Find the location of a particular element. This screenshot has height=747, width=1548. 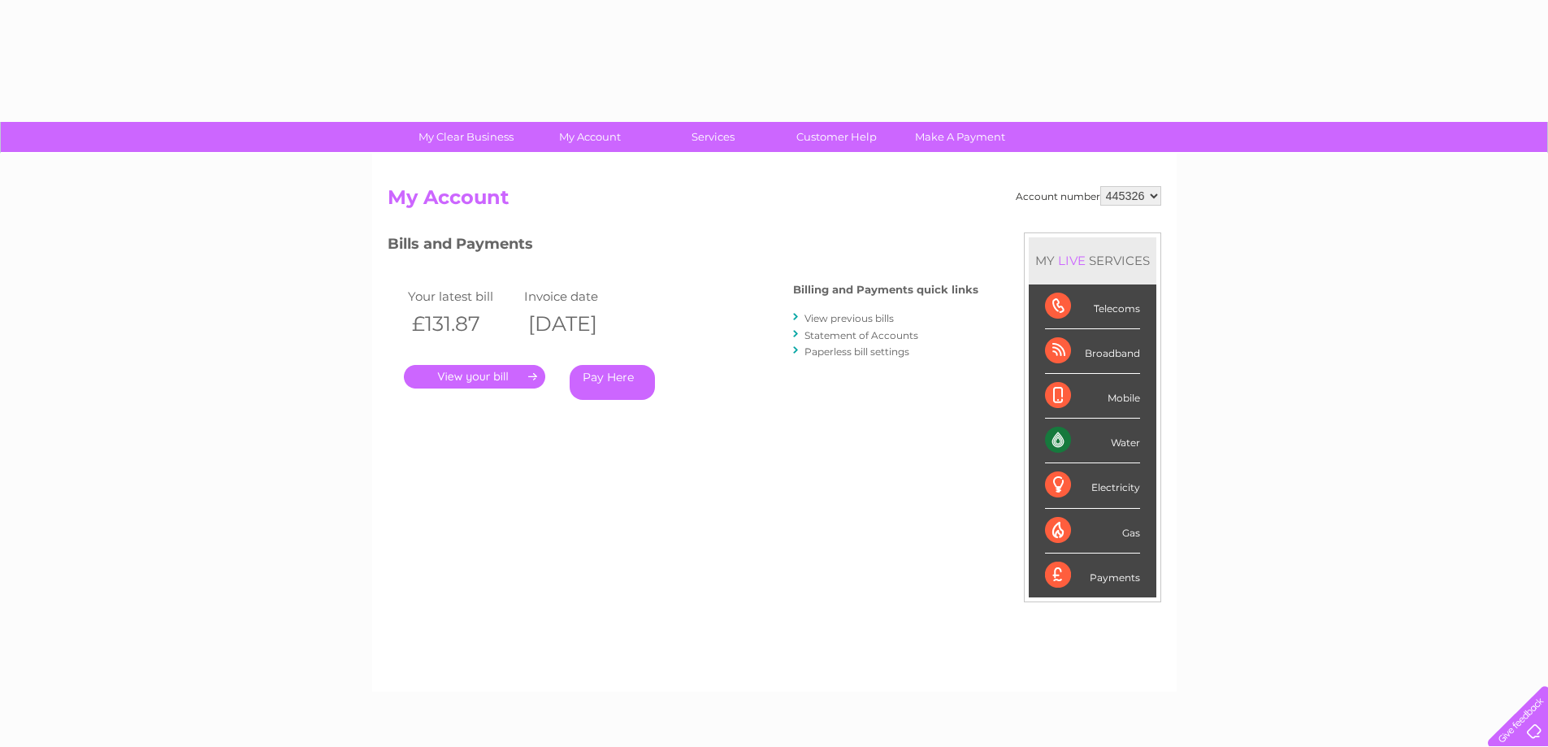

a: Customer Help is located at coordinates (836, 136).